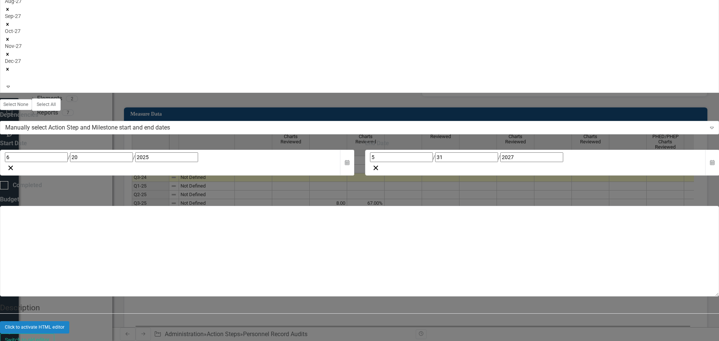  Describe the element at coordinates (542, 143) in the screenshot. I see `div: End Date` at that location.